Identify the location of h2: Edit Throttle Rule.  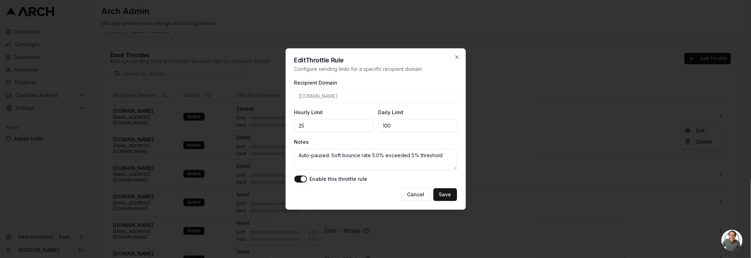
(376, 60).